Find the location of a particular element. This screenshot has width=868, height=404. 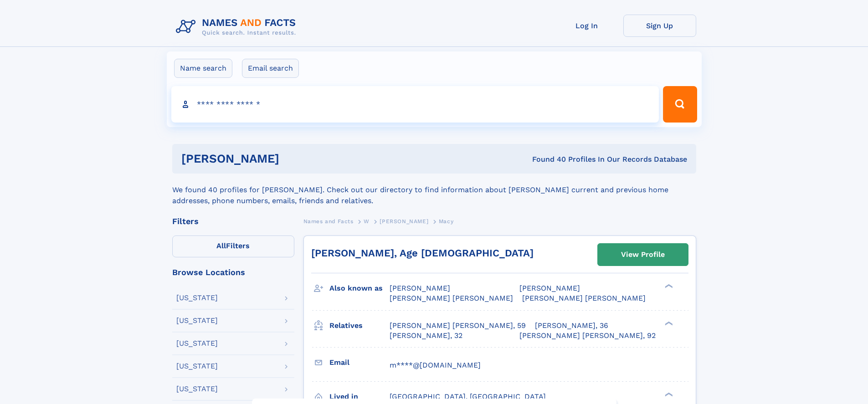

span: All is located at coordinates (221, 246).